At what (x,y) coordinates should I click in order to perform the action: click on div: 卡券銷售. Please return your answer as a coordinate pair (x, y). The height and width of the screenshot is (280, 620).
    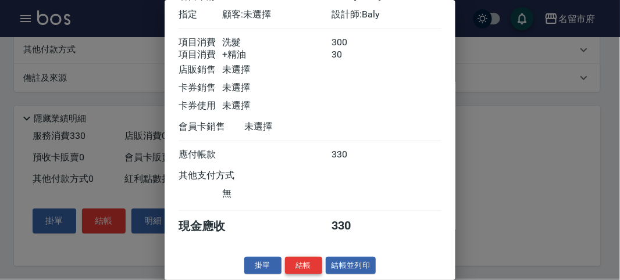
    Looking at the image, I should click on (200, 88).